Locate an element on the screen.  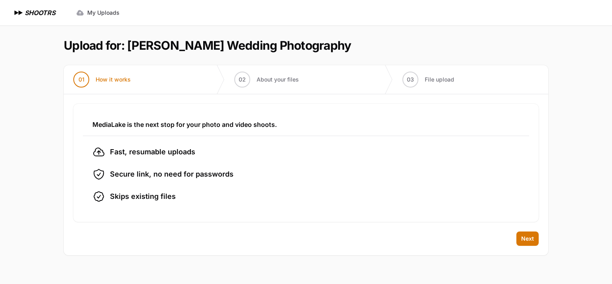
span: Skips existing files is located at coordinates (143, 197).